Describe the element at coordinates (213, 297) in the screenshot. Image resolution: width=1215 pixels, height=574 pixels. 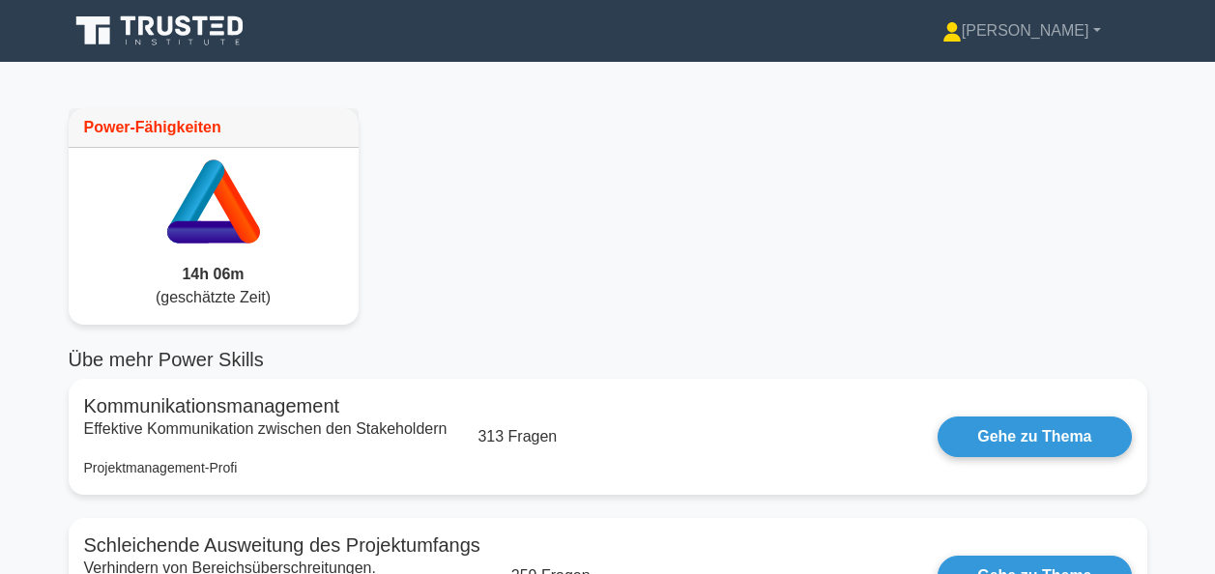
I see `span: (geschätzte Zeit)` at that location.